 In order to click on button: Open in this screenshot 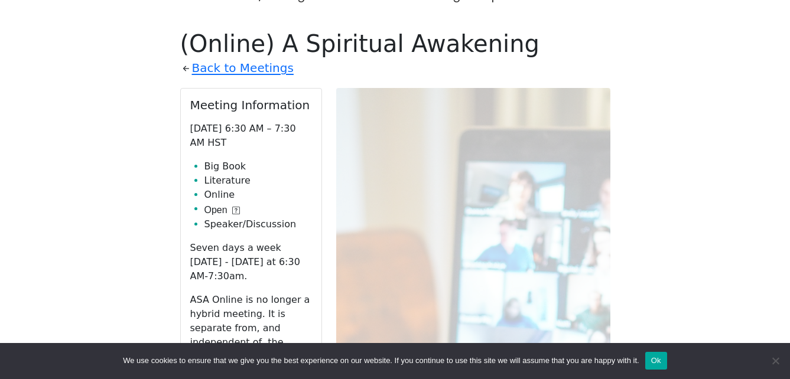, I will do `click(222, 210)`.